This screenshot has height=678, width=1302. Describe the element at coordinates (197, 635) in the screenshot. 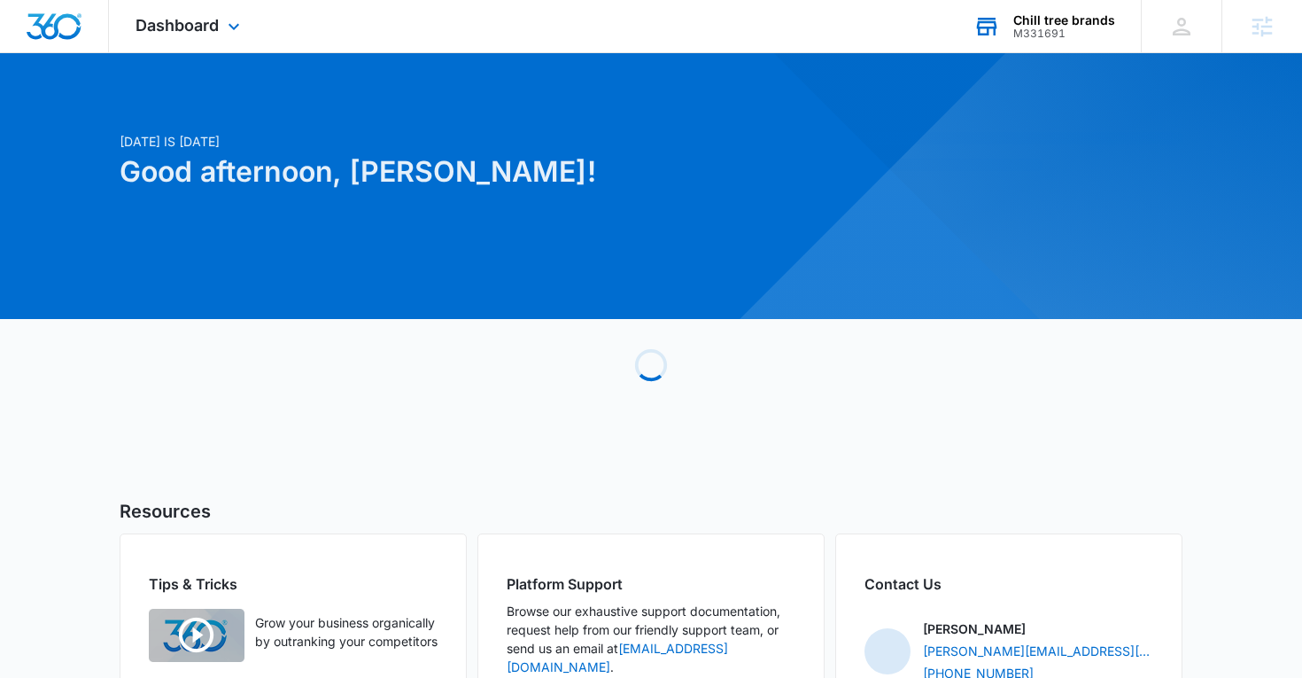

I see `img: Quick Overview Video` at that location.